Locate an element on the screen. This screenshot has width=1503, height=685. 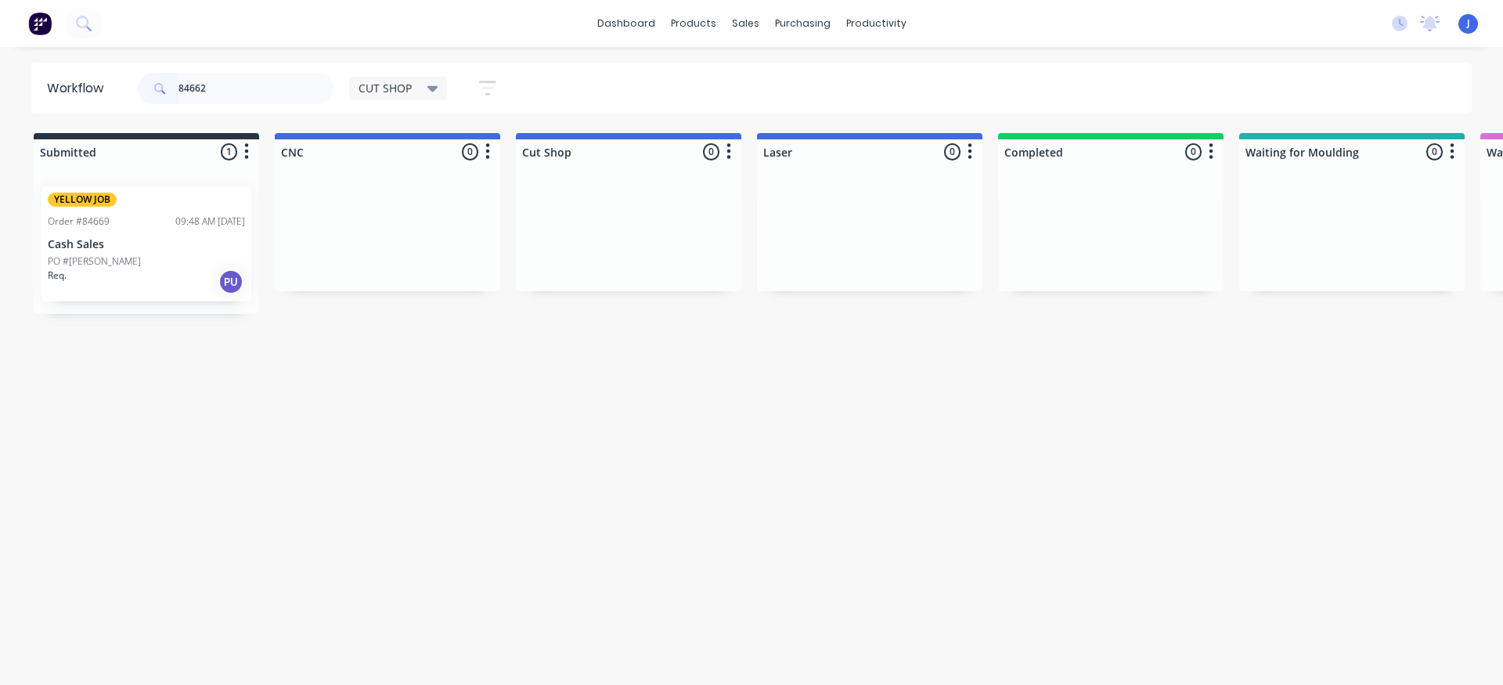
div: productivity is located at coordinates (876, 23).